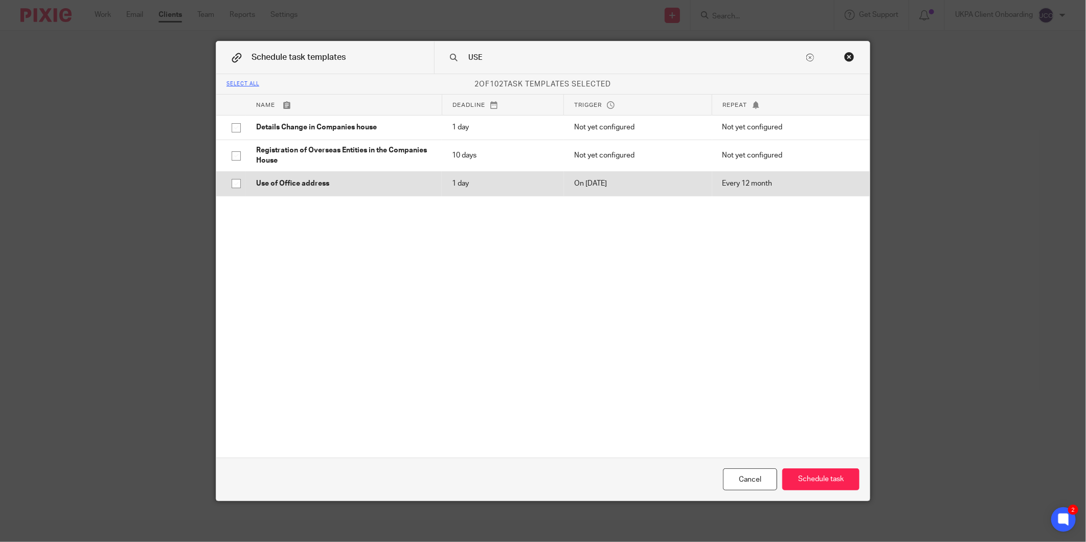  What do you see at coordinates (750, 479) in the screenshot?
I see `div: Cancel` at bounding box center [750, 479].